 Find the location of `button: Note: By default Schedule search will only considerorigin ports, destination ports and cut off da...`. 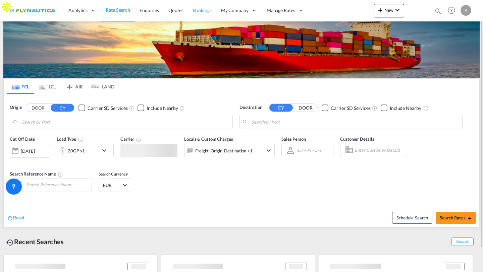

button: Note: By default Schedule search will only considerorigin ports, destination ports and cut off da... is located at coordinates (412, 218).